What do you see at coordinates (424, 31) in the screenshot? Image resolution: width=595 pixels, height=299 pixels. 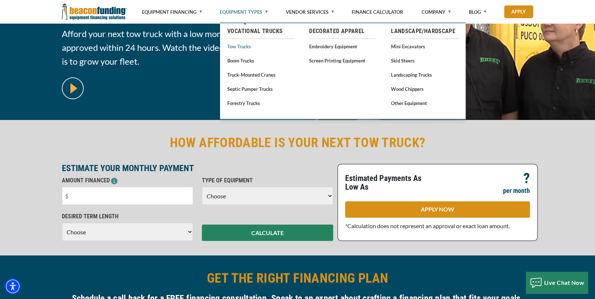 I see `a: Landscape/Hardscape` at bounding box center [424, 31].